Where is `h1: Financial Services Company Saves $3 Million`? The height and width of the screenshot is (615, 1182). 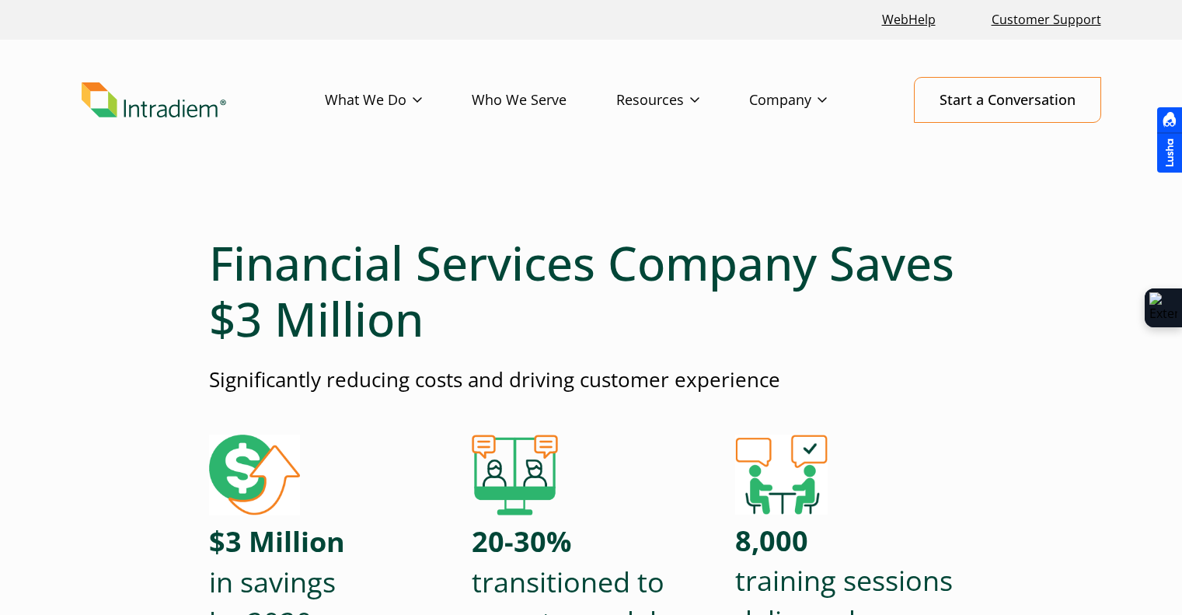
h1: Financial Services Company Saves $3 Million is located at coordinates (591, 291).